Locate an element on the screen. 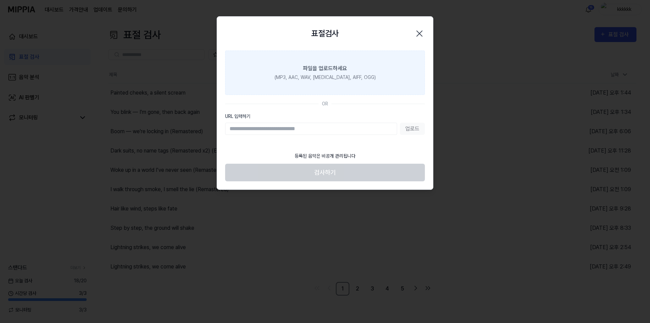 Image resolution: width=650 pixels, height=323 pixels. div: OR is located at coordinates (325, 104).